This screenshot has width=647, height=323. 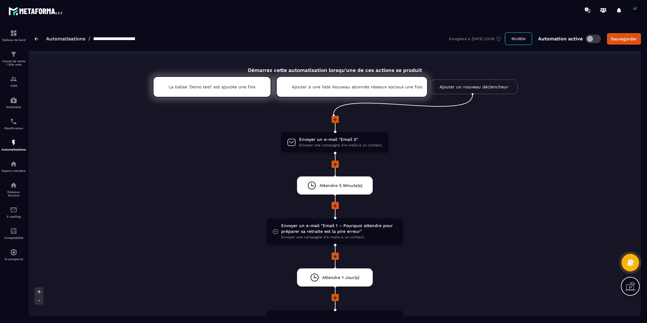 I want to click on p: Webinaire, so click(x=14, y=107).